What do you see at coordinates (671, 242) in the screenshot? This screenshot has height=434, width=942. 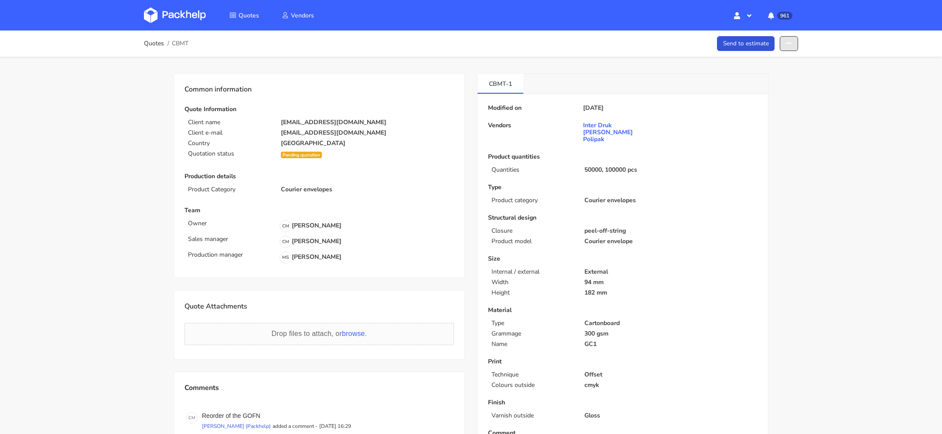 I see `p: Courier envelope` at bounding box center [671, 242].